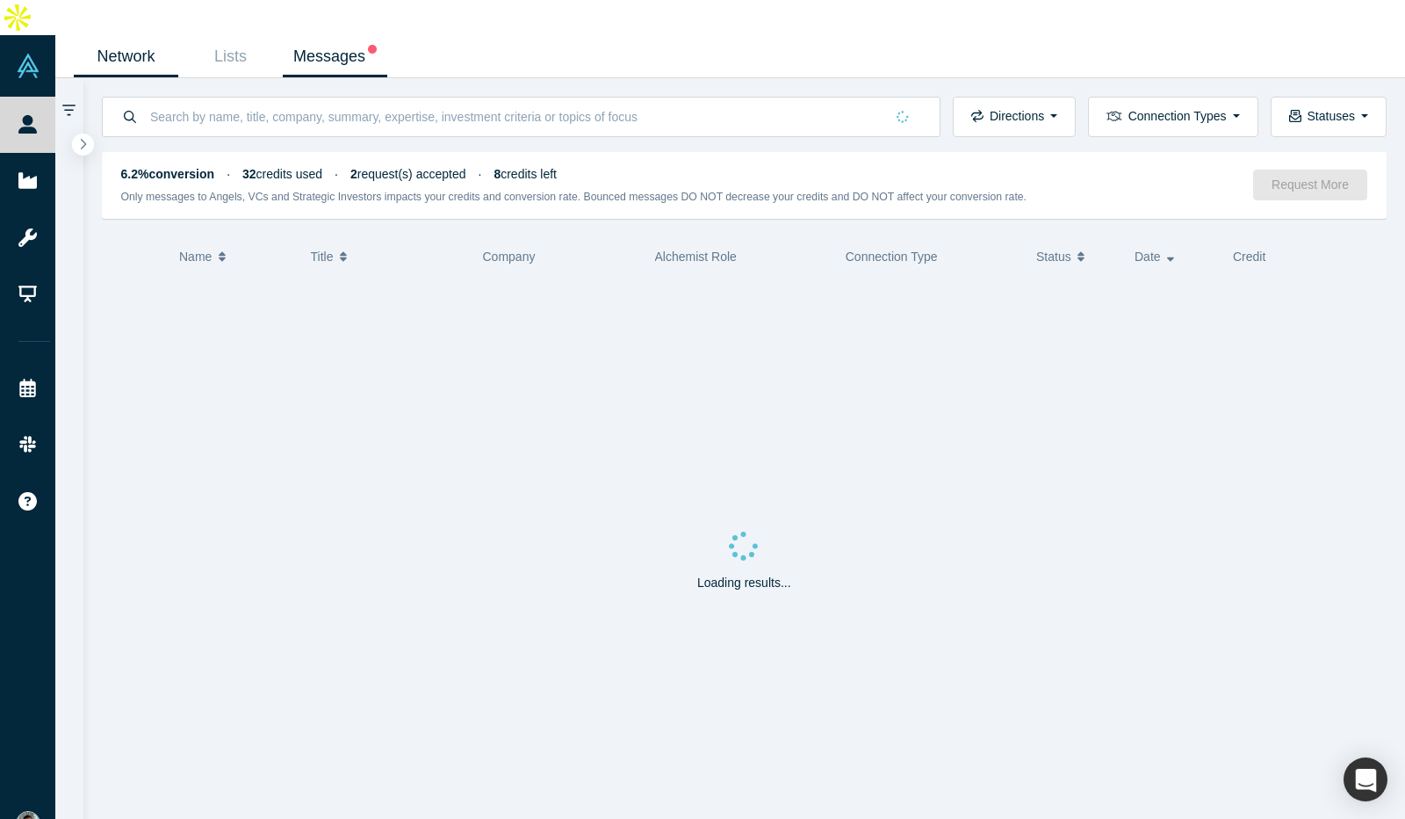 This screenshot has height=819, width=1405. I want to click on small: Only messages to Angels, VCs and Strategic Investors impacts your credits and conversion rate. Bo..., so click(574, 197).